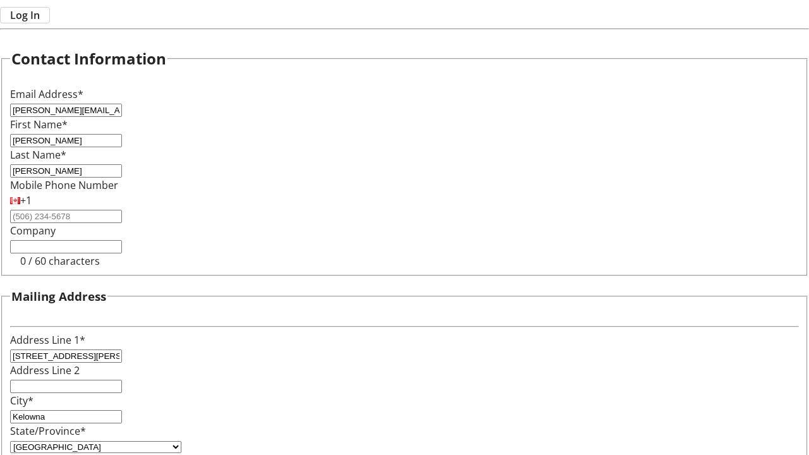 The width and height of the screenshot is (809, 455). I want to click on label: City*, so click(22, 401).